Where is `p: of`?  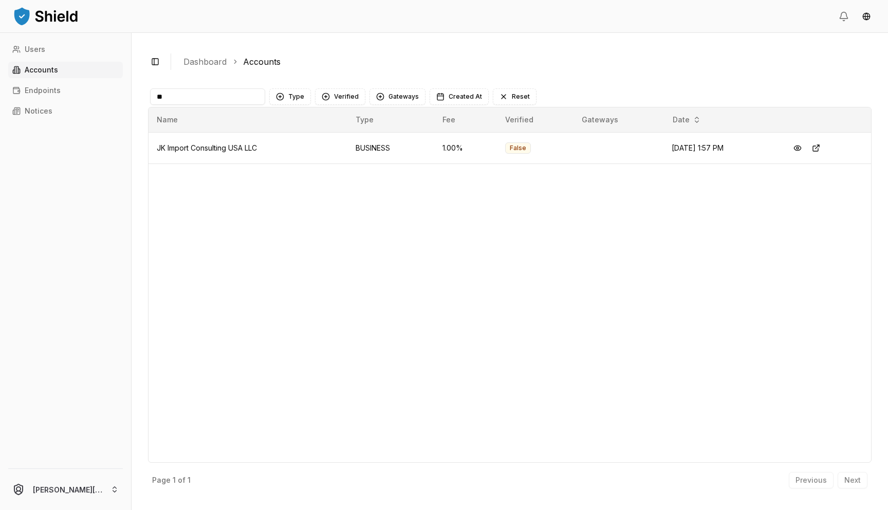 p: of is located at coordinates (181, 480).